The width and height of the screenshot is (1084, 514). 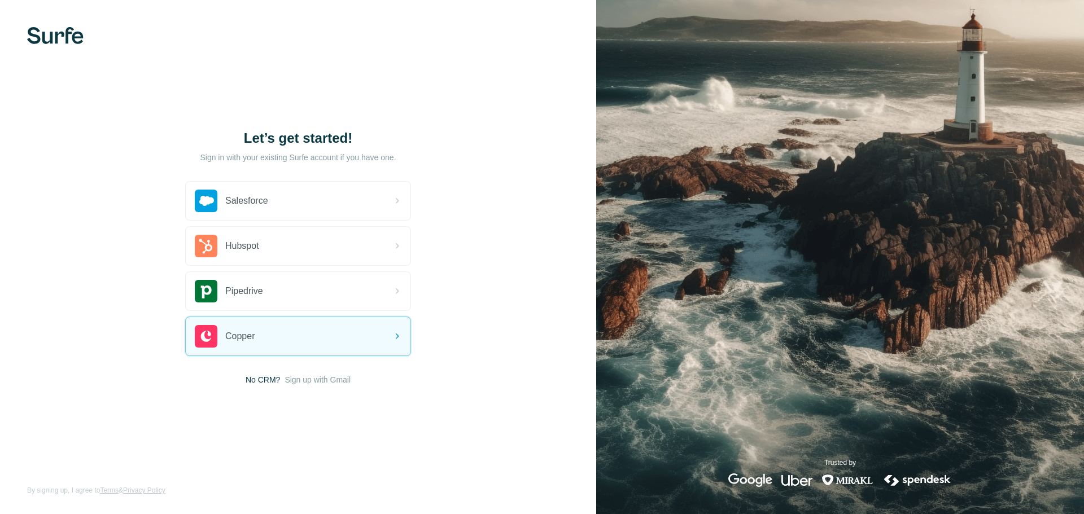 What do you see at coordinates (144, 491) in the screenshot?
I see `a: Privacy Policy` at bounding box center [144, 491].